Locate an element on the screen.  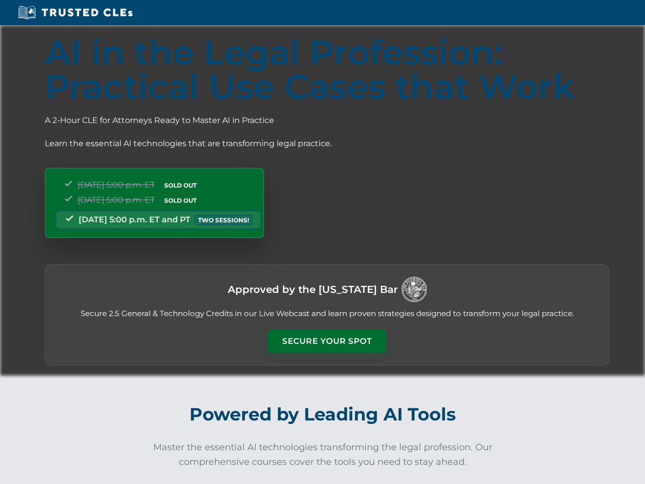
p: Learn the essential AI technologies that are transforming legal practice. is located at coordinates (327, 144).